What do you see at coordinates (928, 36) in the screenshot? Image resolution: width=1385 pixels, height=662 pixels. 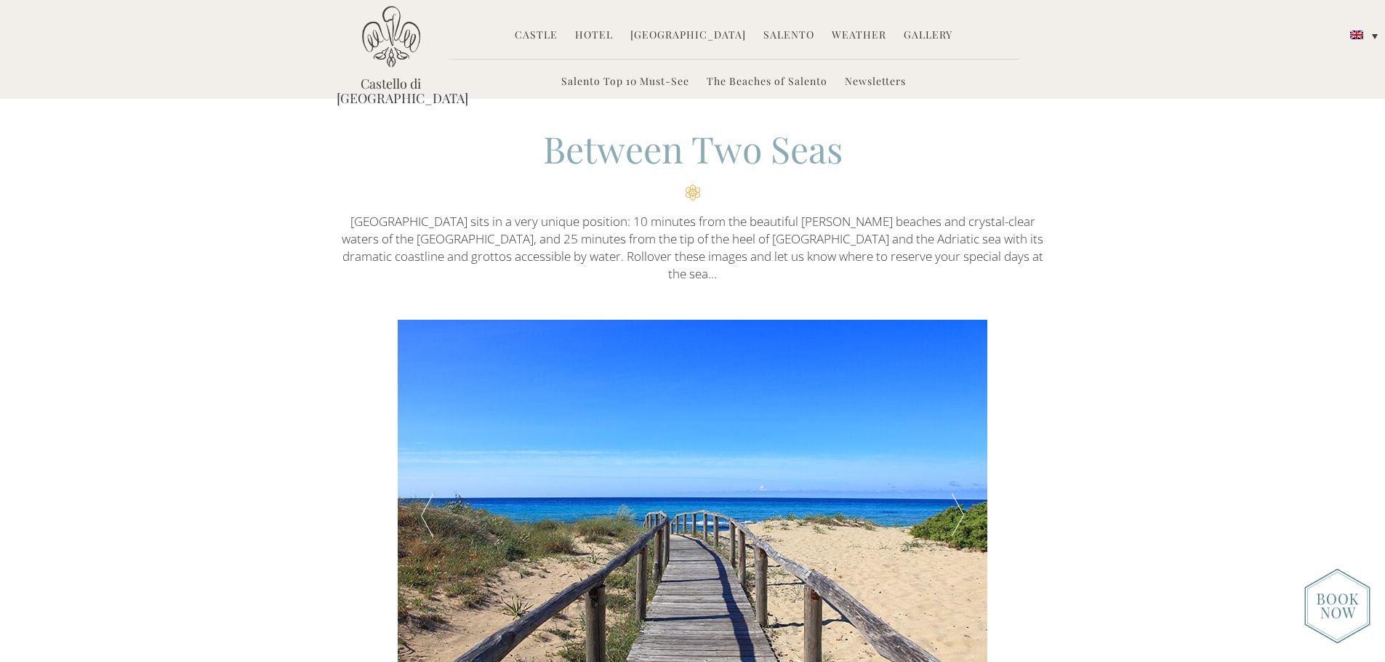 I see `a: Gallery` at bounding box center [928, 36].